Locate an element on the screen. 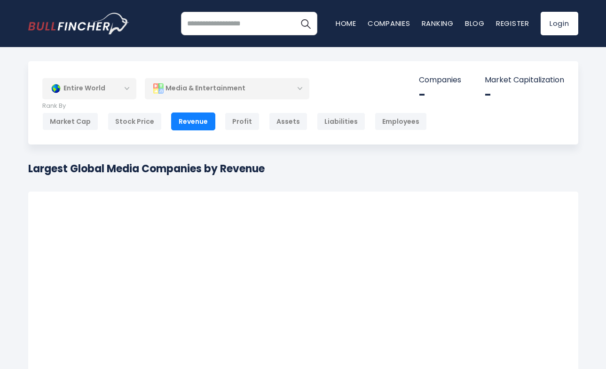  div: Entire World is located at coordinates (89, 88).